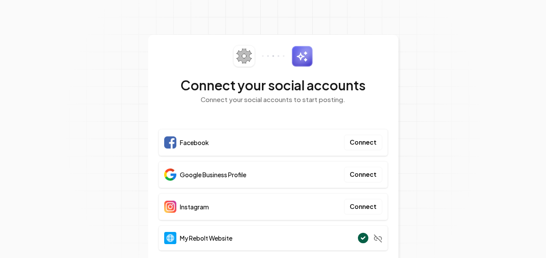  Describe the element at coordinates (170, 238) in the screenshot. I see `img: Website` at that location.